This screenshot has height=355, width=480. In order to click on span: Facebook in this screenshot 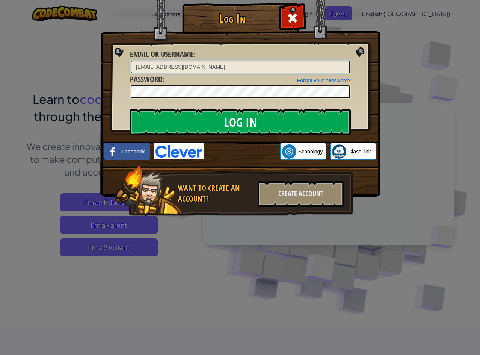, I will do `click(133, 151)`.